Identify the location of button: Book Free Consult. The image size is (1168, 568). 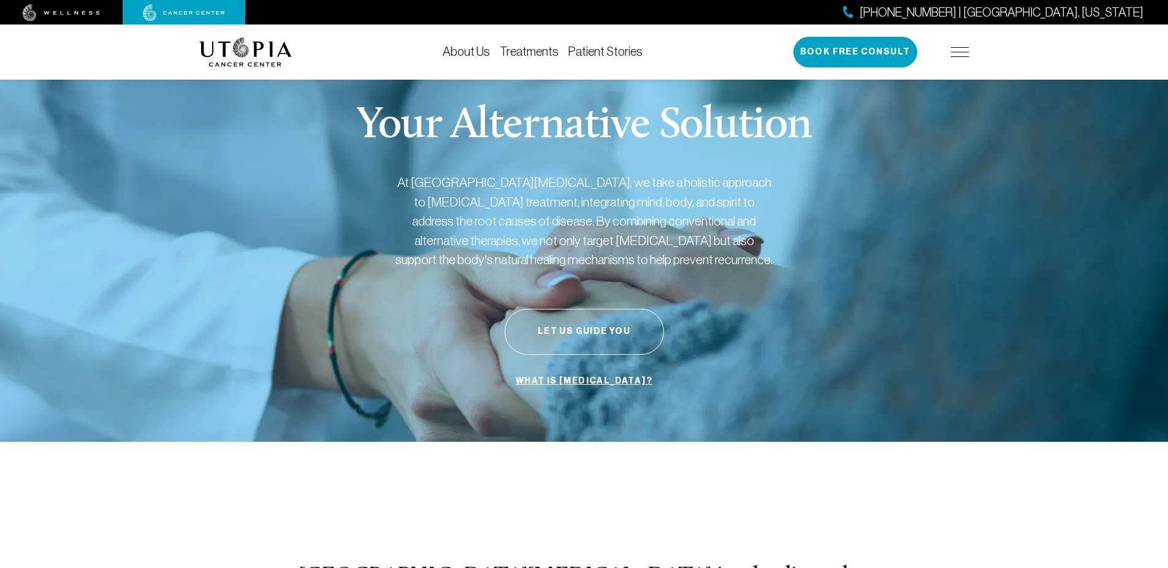
(855, 52).